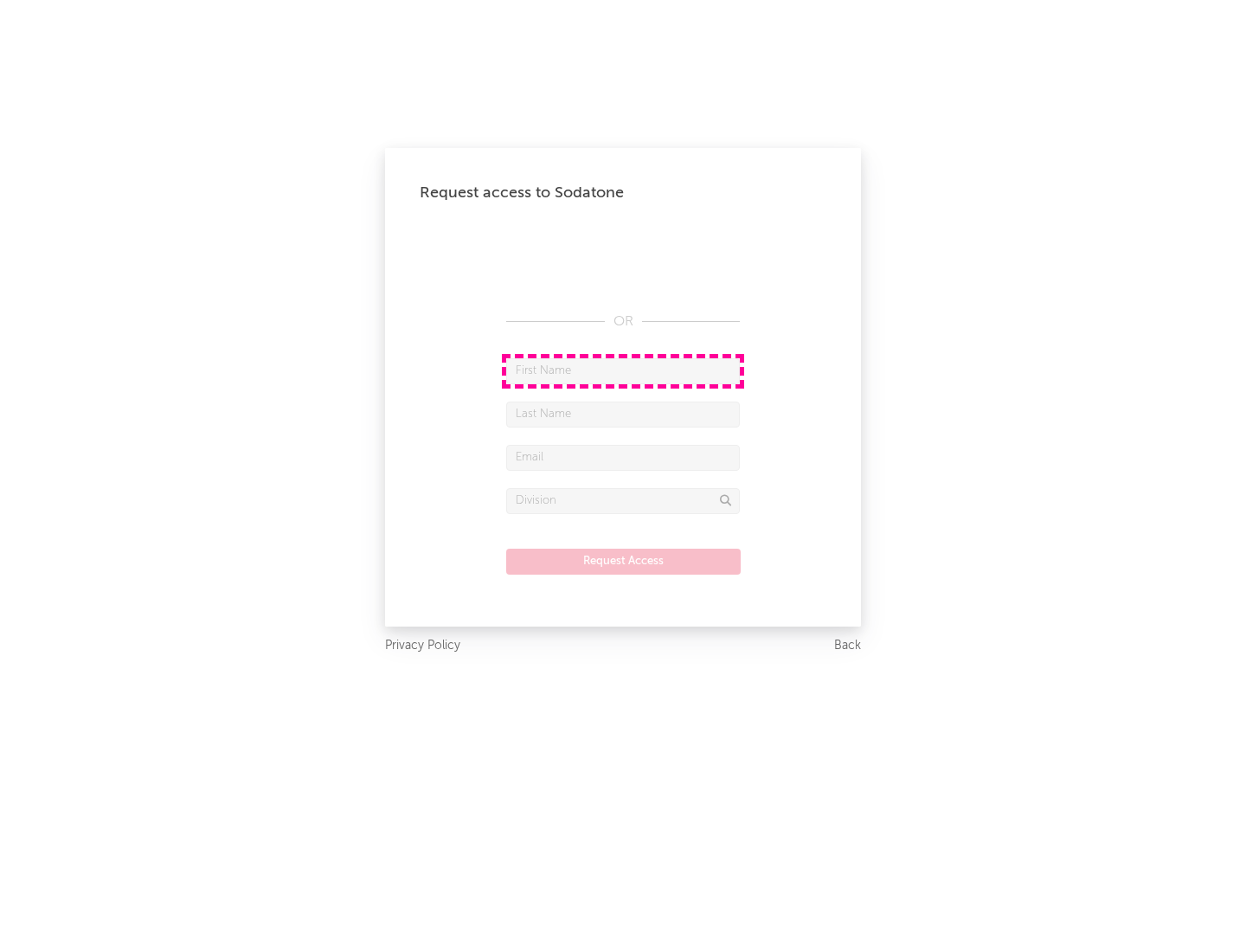 The height and width of the screenshot is (952, 1246). I want to click on a: Privacy Policy, so click(422, 646).